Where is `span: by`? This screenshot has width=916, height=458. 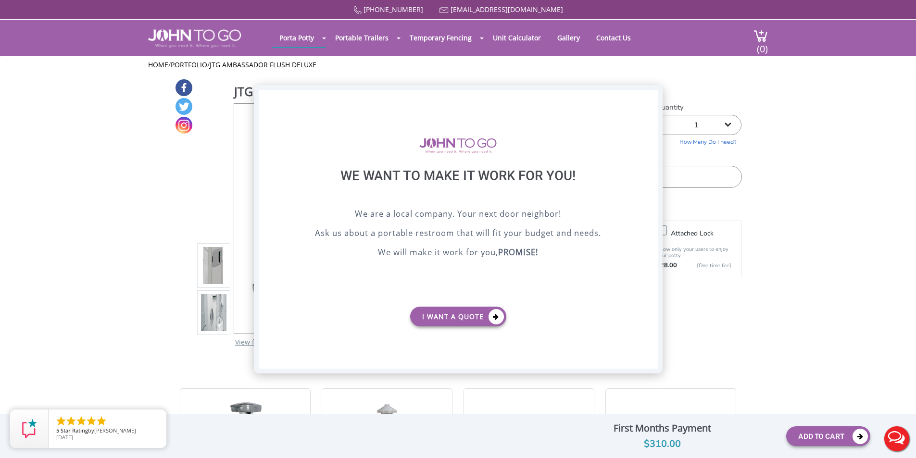 span: by is located at coordinates (107, 431).